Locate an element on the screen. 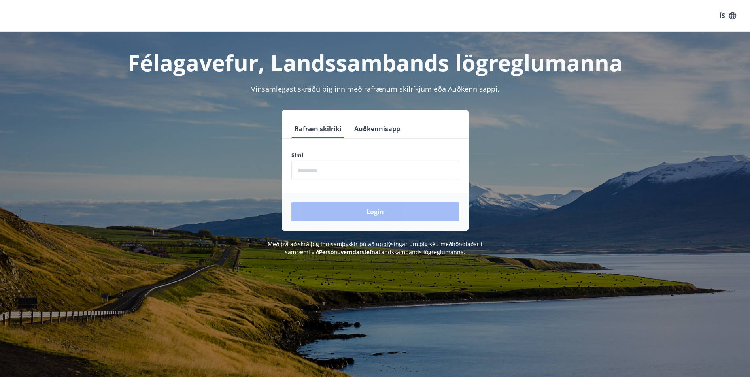 Image resolution: width=750 pixels, height=377 pixels. span: Vinsamlegast skráðu þig inn með rafrænum skilríkjum eða Auðkennisappi. is located at coordinates (375, 89).